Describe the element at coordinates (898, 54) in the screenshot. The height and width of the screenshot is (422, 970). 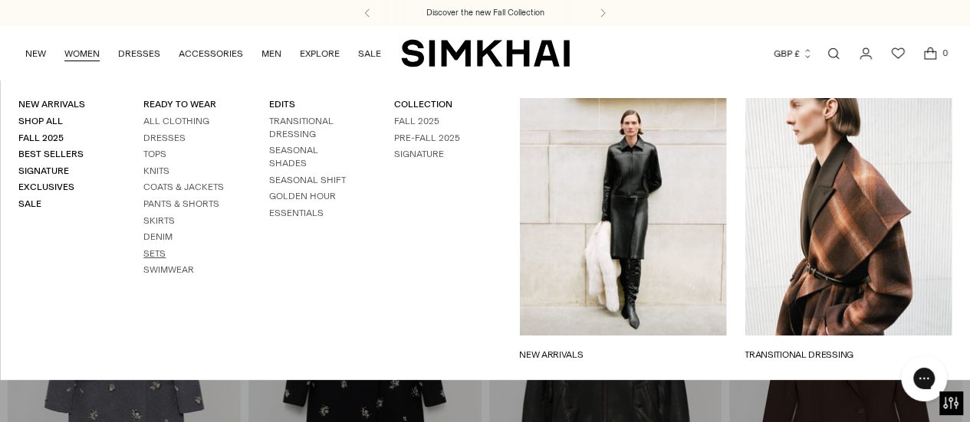
I see `a: Wishlist` at that location.